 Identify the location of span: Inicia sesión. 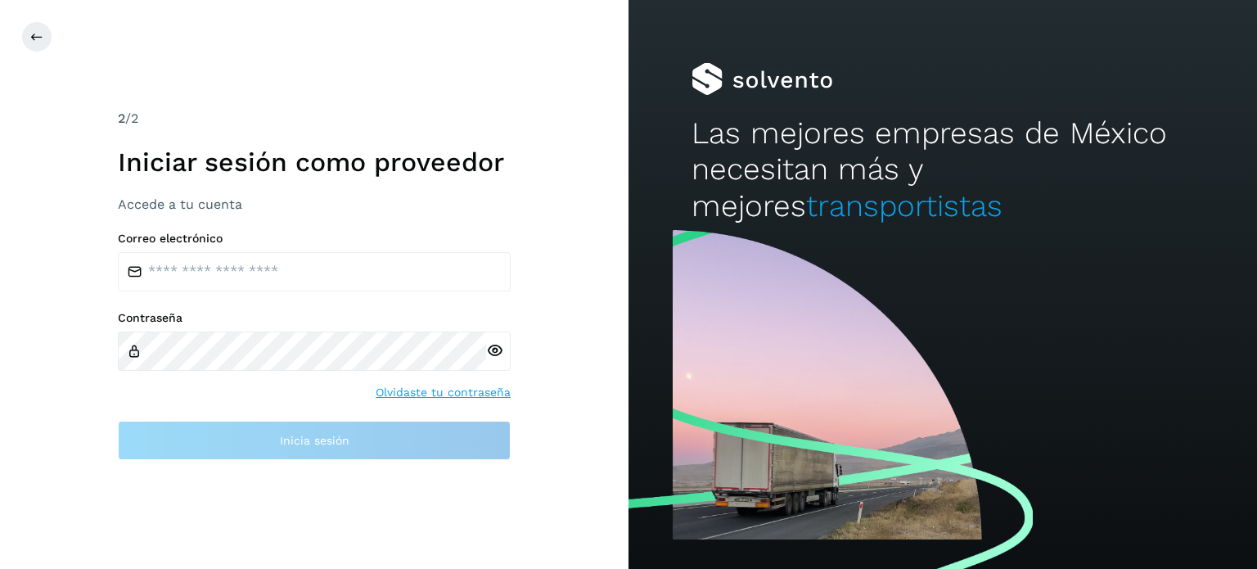
(314, 440).